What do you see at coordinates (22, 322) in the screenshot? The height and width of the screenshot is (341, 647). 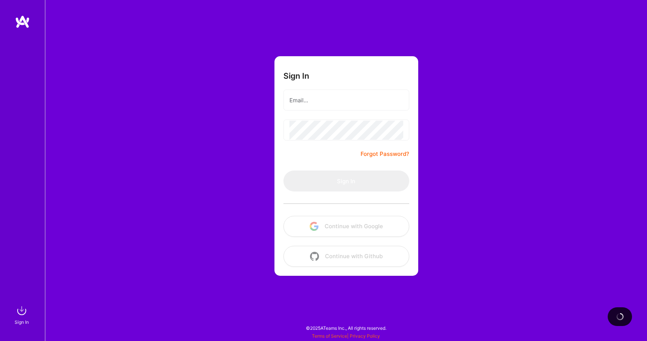 I see `div: Sign In` at bounding box center [22, 322].